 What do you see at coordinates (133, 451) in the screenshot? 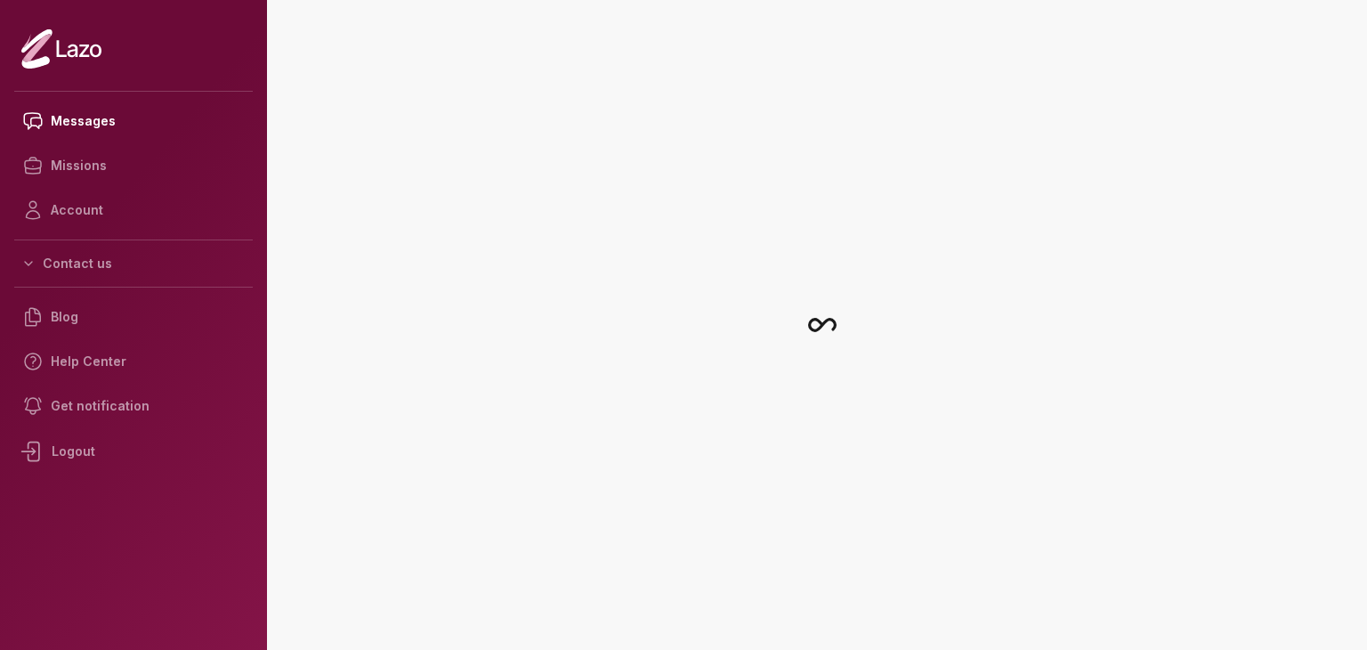
I see `div: Logout` at bounding box center [133, 451].